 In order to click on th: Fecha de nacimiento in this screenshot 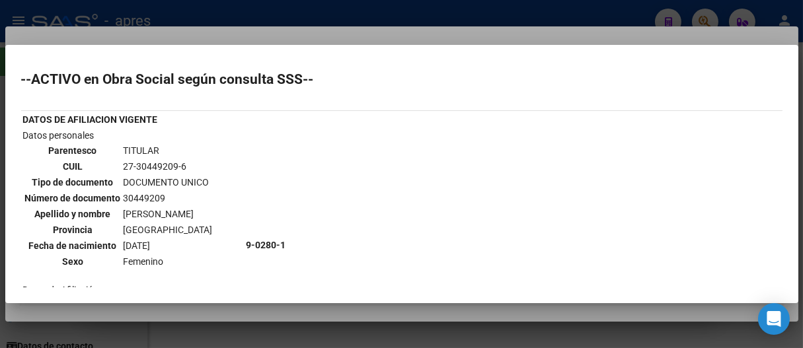, I will do `click(73, 246)`.